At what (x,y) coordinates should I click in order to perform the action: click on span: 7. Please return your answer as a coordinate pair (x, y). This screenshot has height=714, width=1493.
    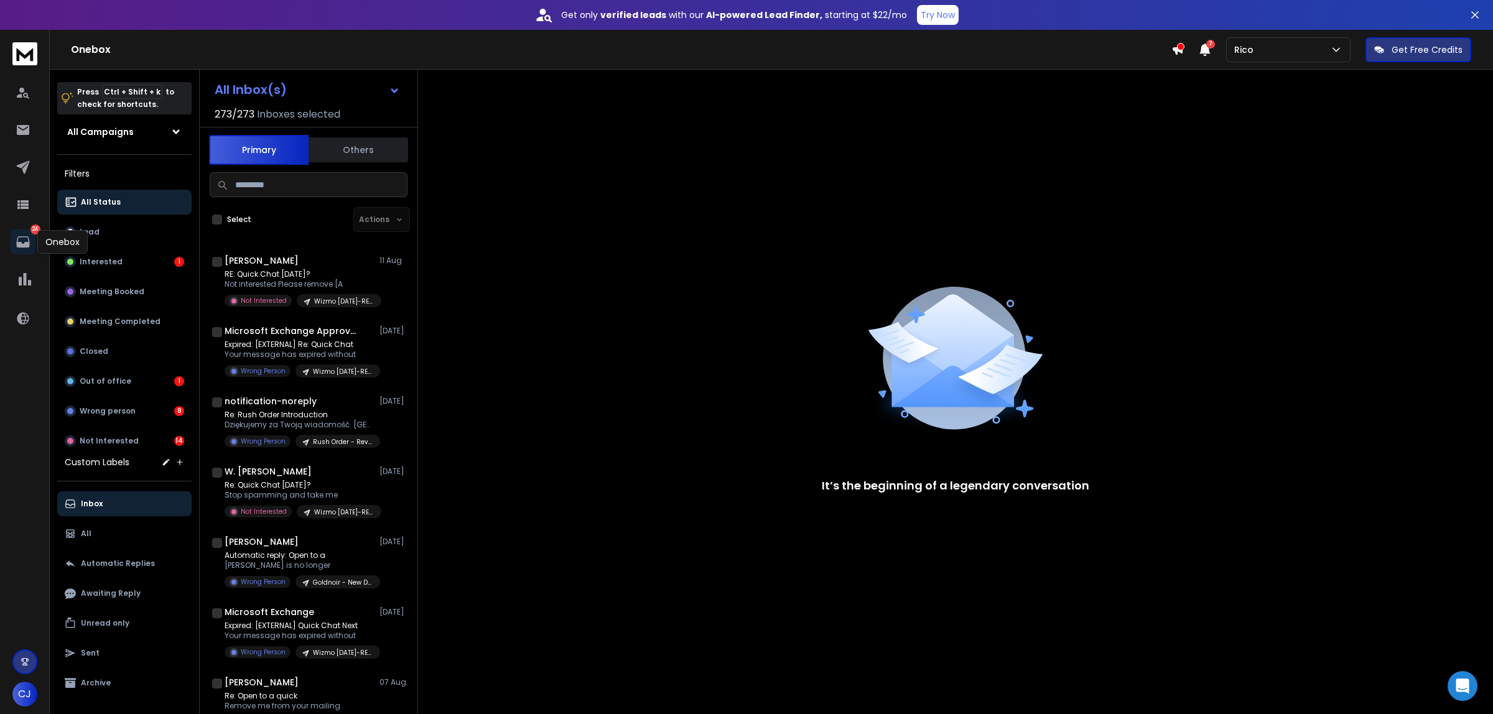
    Looking at the image, I should click on (1210, 44).